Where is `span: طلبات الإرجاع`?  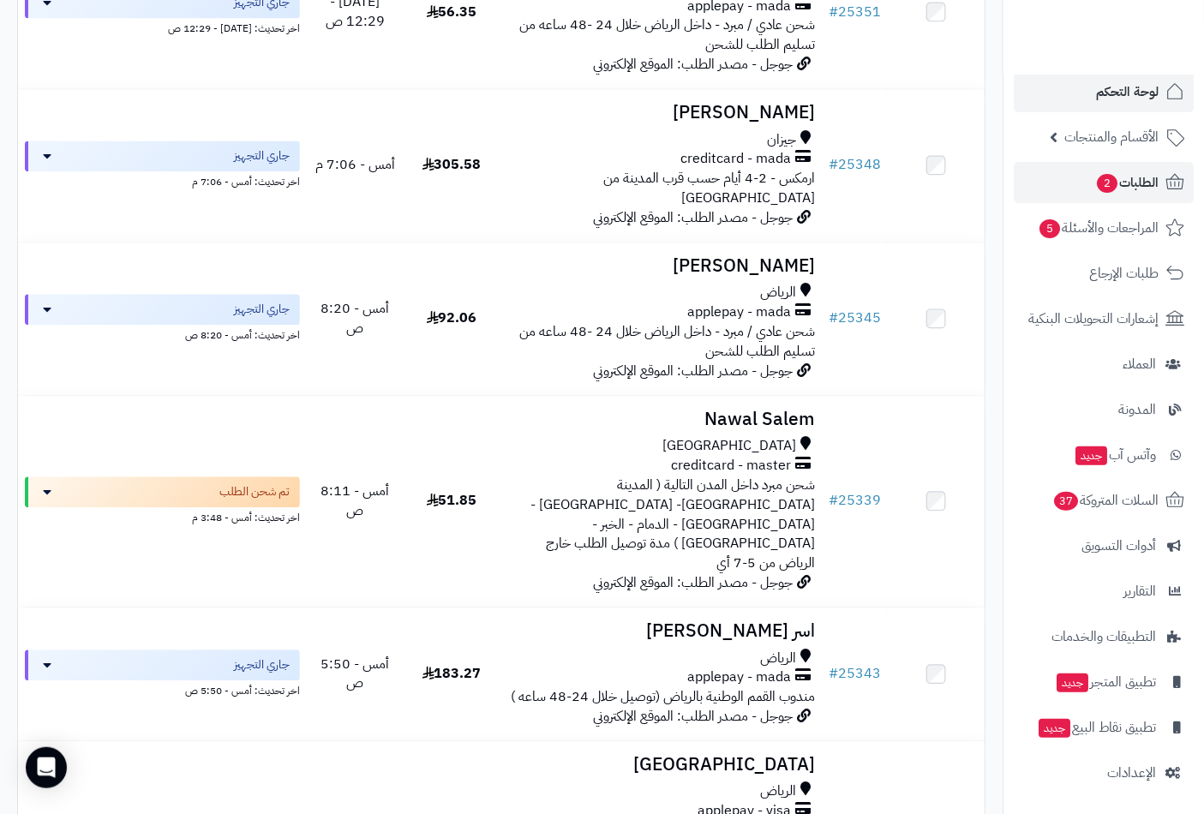
span: طلبات الإرجاع is located at coordinates (1124, 273).